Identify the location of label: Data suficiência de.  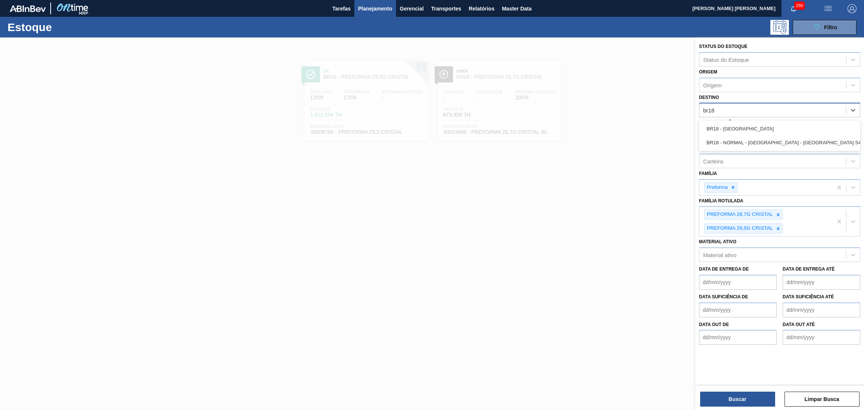
(723, 297).